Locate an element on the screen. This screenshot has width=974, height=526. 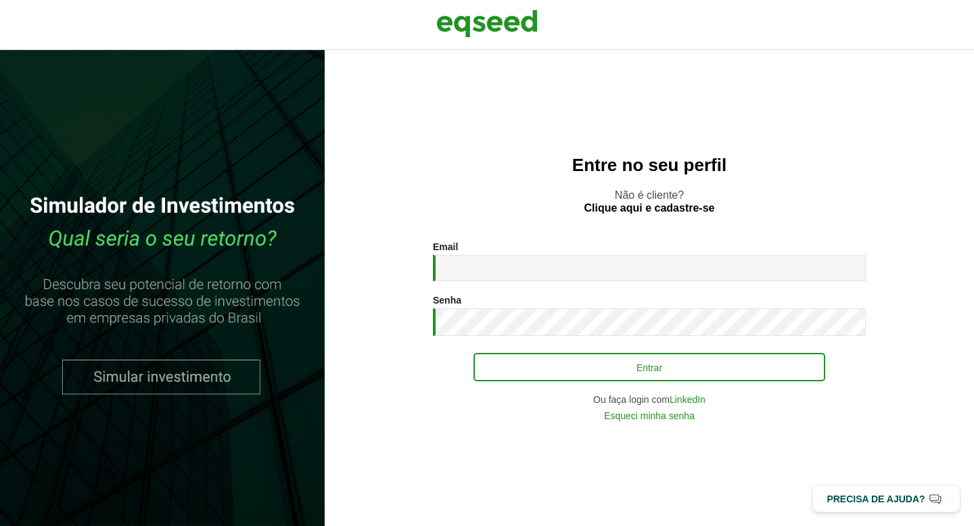
a: Clique aqui e cadastre-se is located at coordinates (650, 208).